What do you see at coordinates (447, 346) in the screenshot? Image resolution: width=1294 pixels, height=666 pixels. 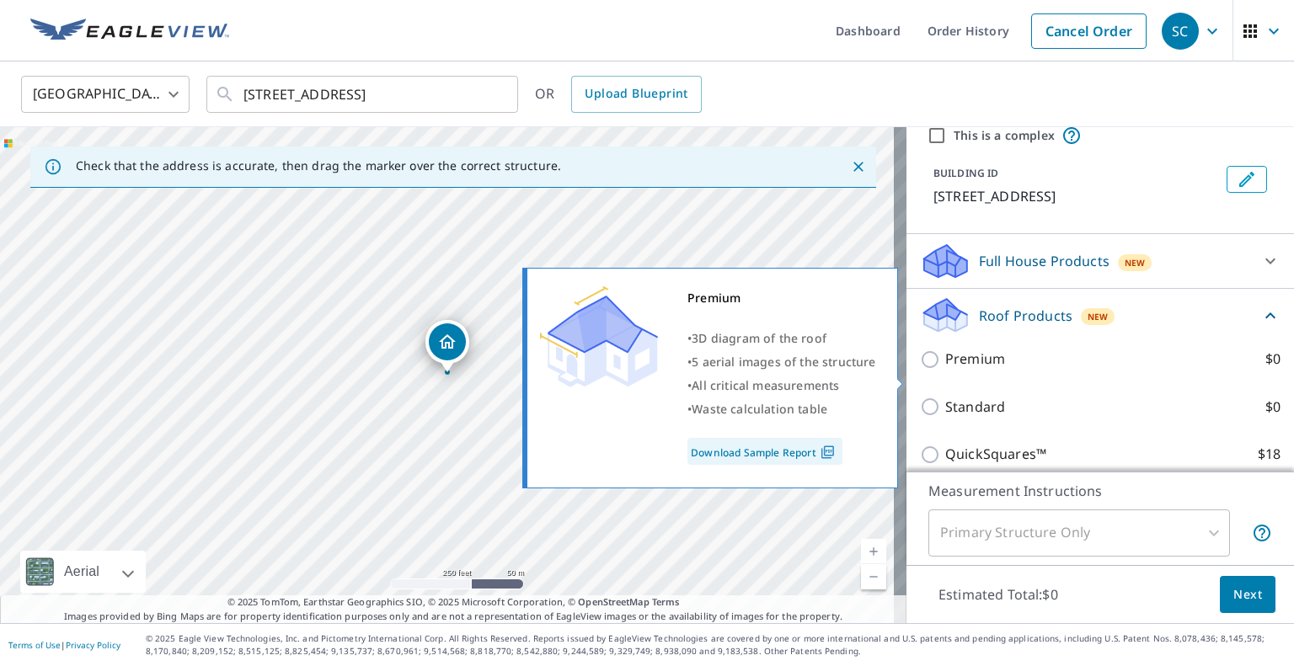 I see `div: Dropped pin, building 1, Residential property, 2520 68th Avenue Ct NW Gig Harbor, WA 98335` at bounding box center [447, 346].